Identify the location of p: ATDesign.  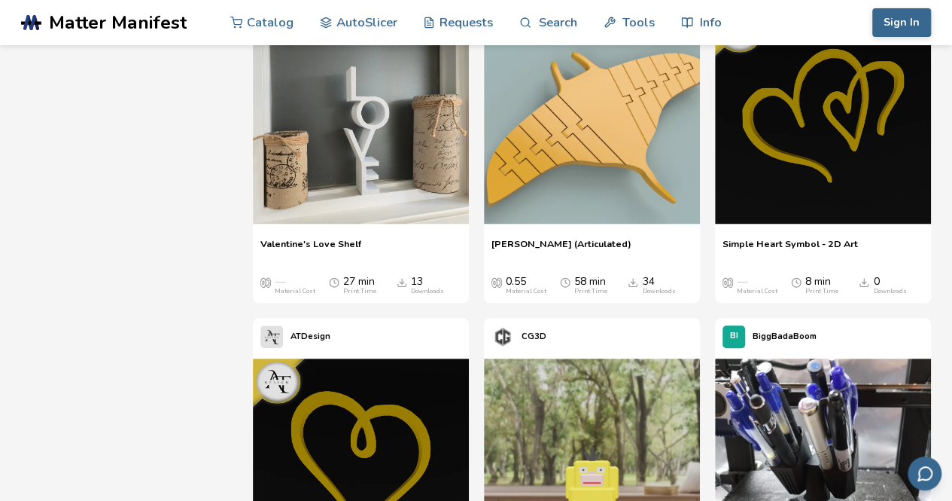
(310, 336).